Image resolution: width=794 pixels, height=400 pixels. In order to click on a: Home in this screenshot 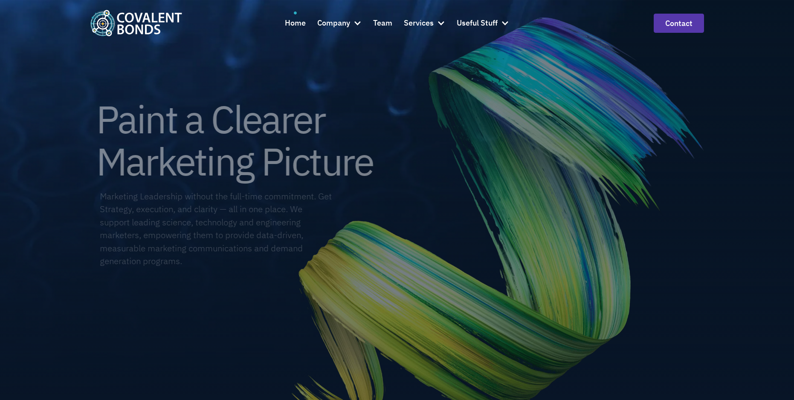, I will do `click(295, 23)`.